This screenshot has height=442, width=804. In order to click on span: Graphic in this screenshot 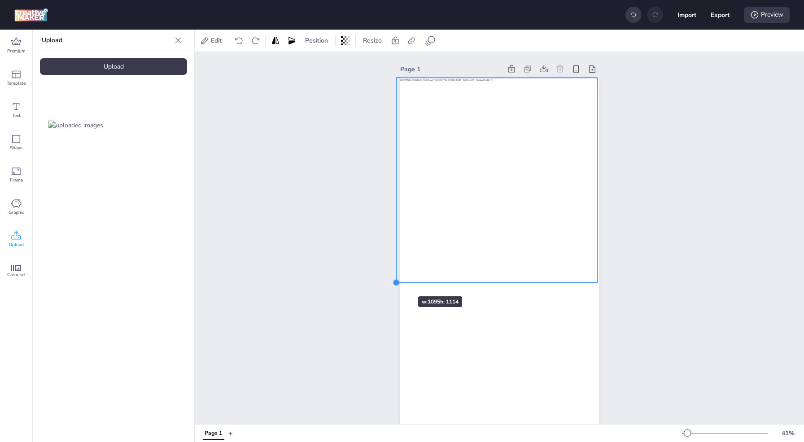, I will do `click(16, 213)`.